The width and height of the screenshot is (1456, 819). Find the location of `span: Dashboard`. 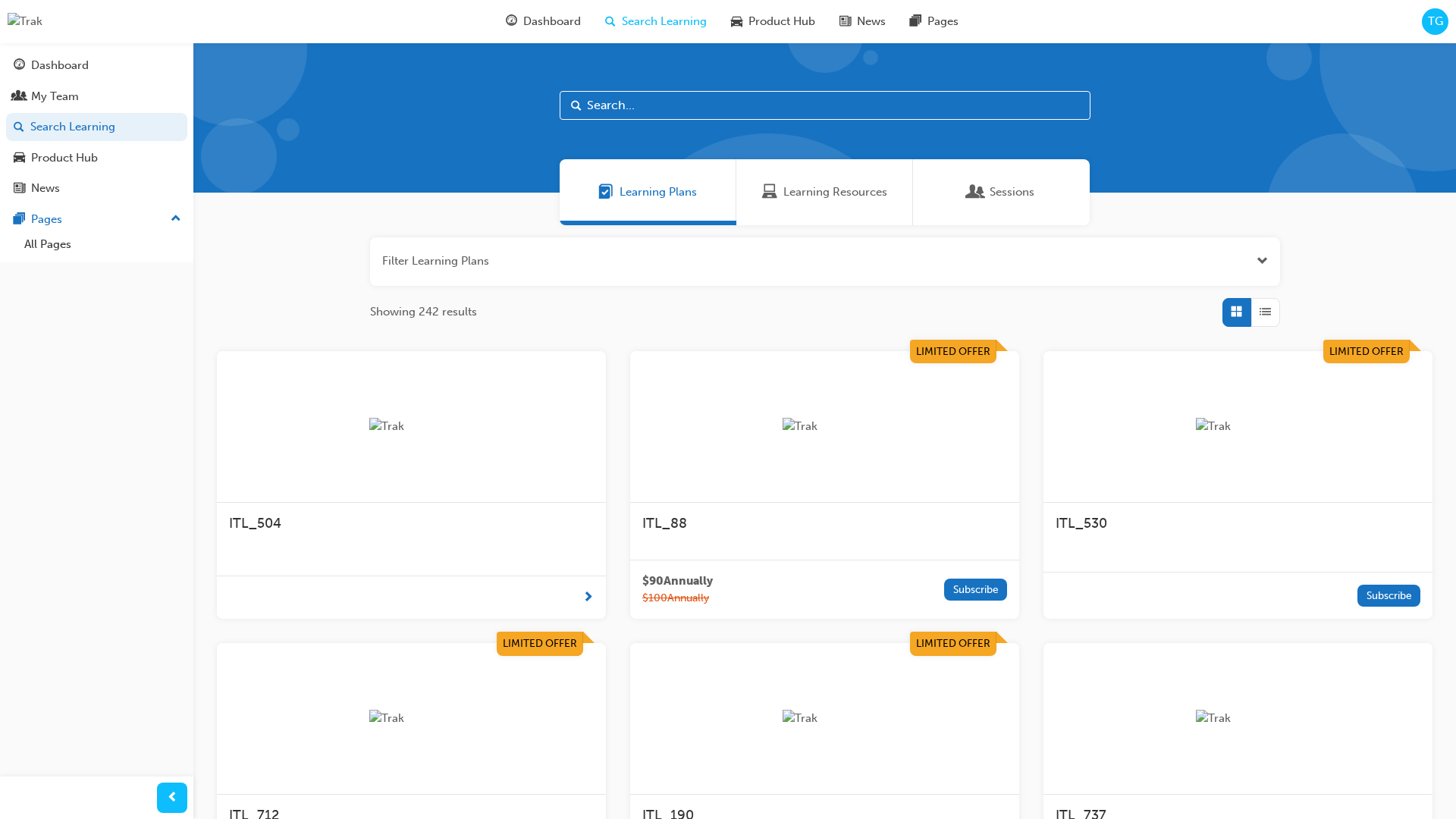

span: Dashboard is located at coordinates (552, 22).